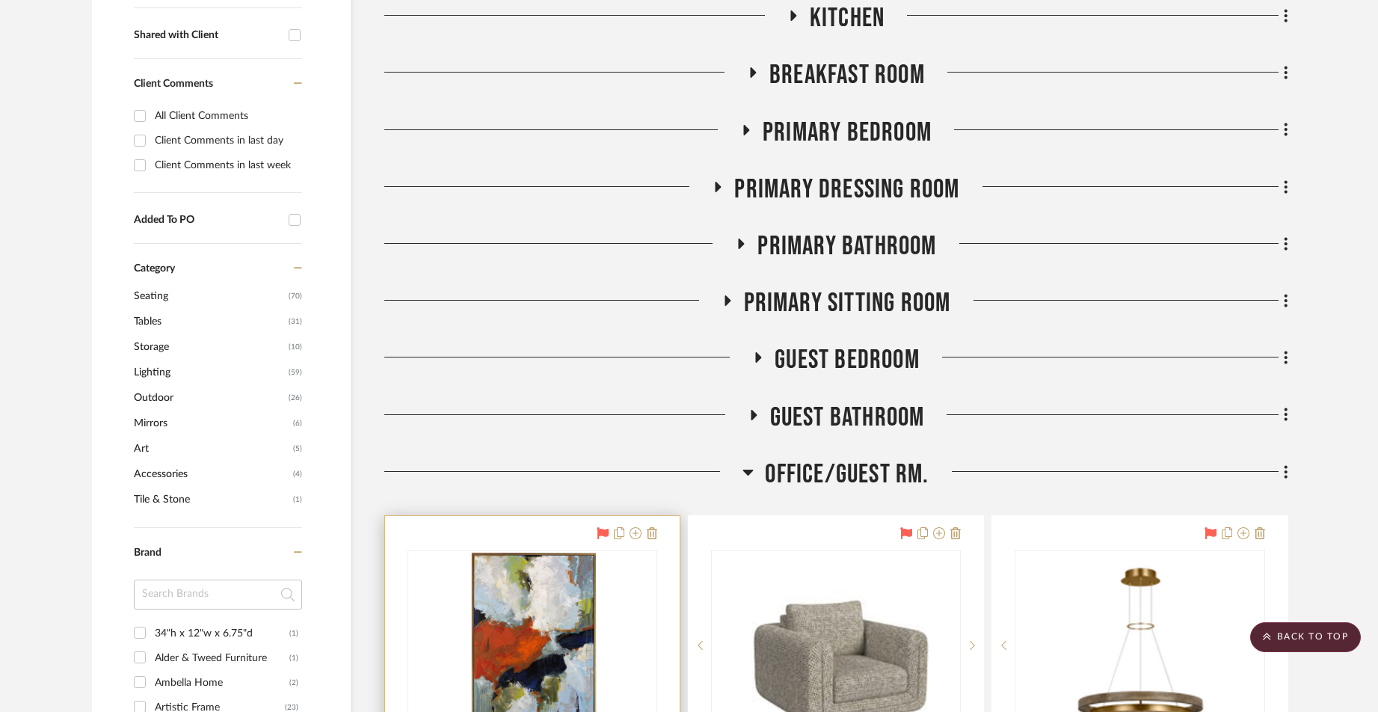 This screenshot has width=1378, height=712. I want to click on span: Breakfast Room, so click(847, 75).